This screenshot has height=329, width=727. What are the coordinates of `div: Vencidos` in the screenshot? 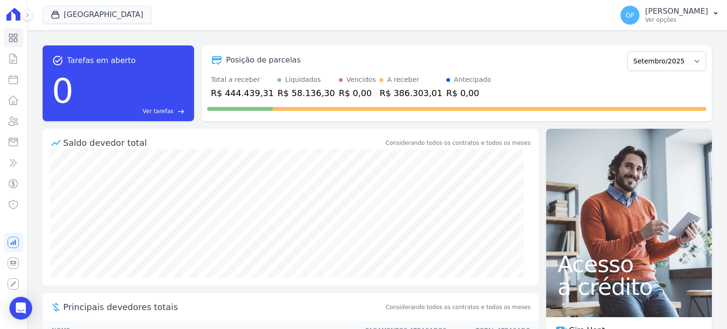 It's located at (361, 80).